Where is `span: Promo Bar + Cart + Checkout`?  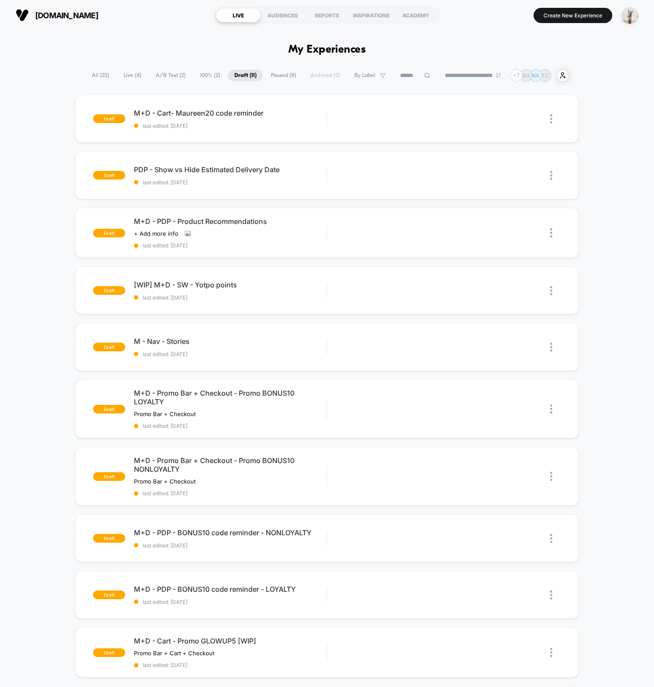
span: Promo Bar + Cart + Checkout is located at coordinates (174, 653).